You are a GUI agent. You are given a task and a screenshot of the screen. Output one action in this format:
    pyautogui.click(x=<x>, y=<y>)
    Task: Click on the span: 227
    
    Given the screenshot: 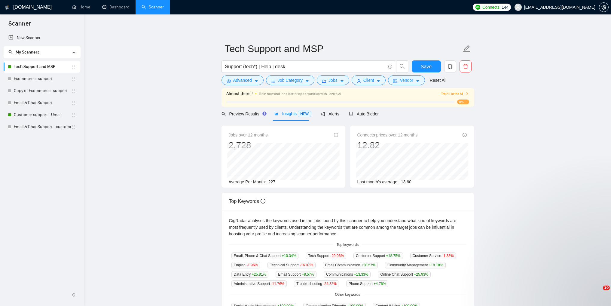 What is the action you would take?
    pyautogui.click(x=271, y=182)
    